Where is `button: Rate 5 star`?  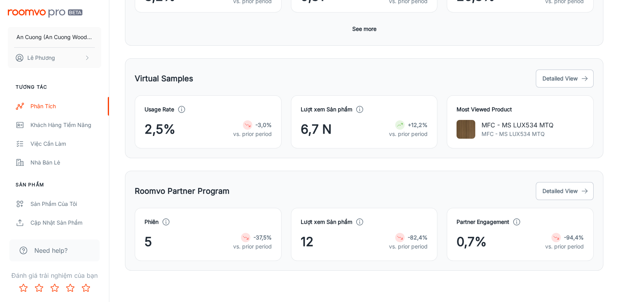 button: Rate 5 star is located at coordinates (86, 288).